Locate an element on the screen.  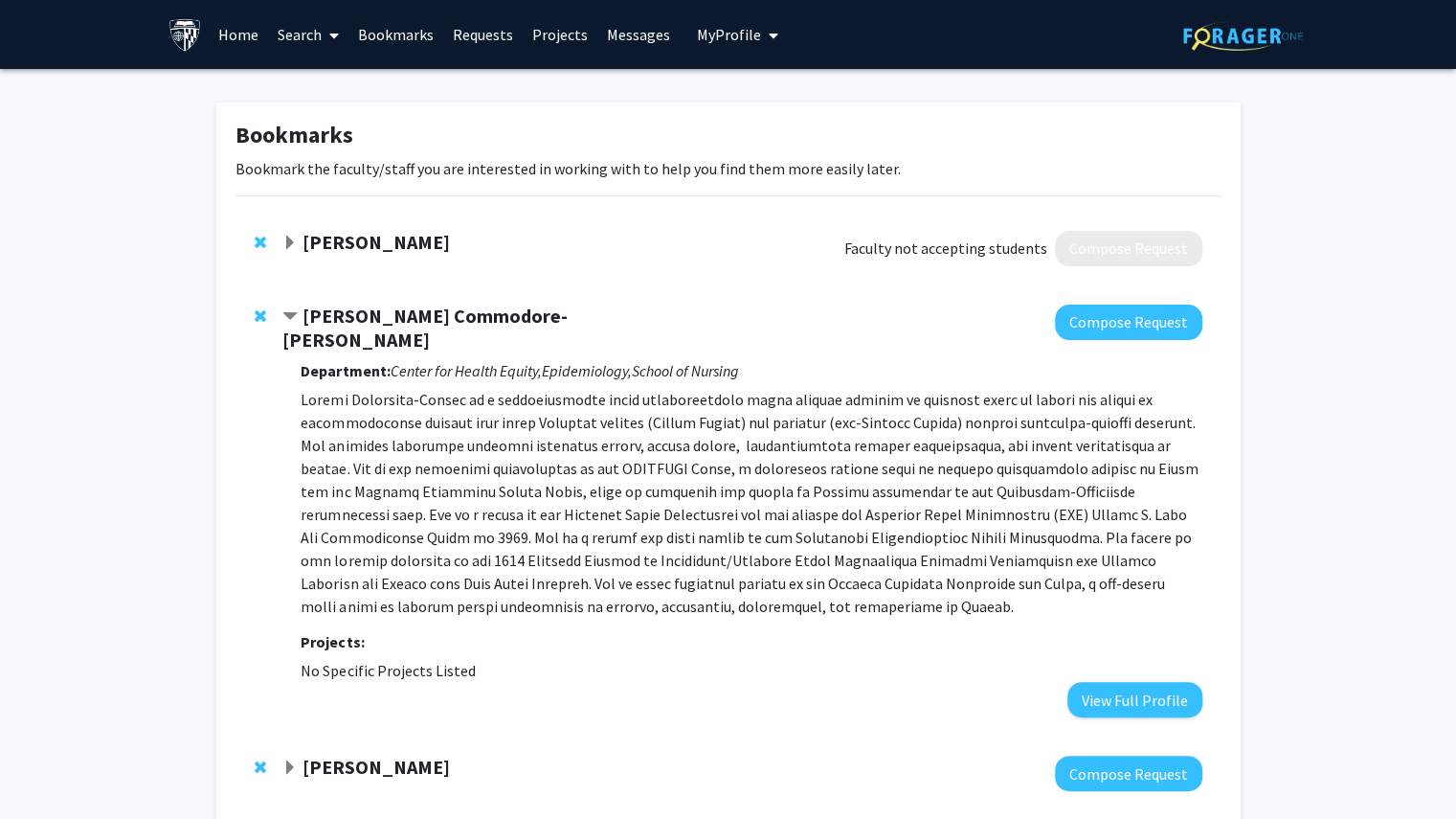
span: Faculty not accepting students is located at coordinates (945, 248).